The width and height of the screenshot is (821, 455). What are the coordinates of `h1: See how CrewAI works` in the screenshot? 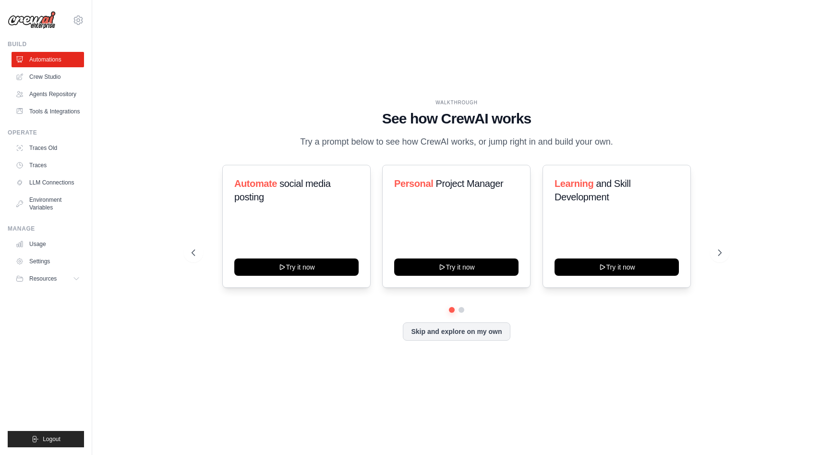 It's located at (457, 119).